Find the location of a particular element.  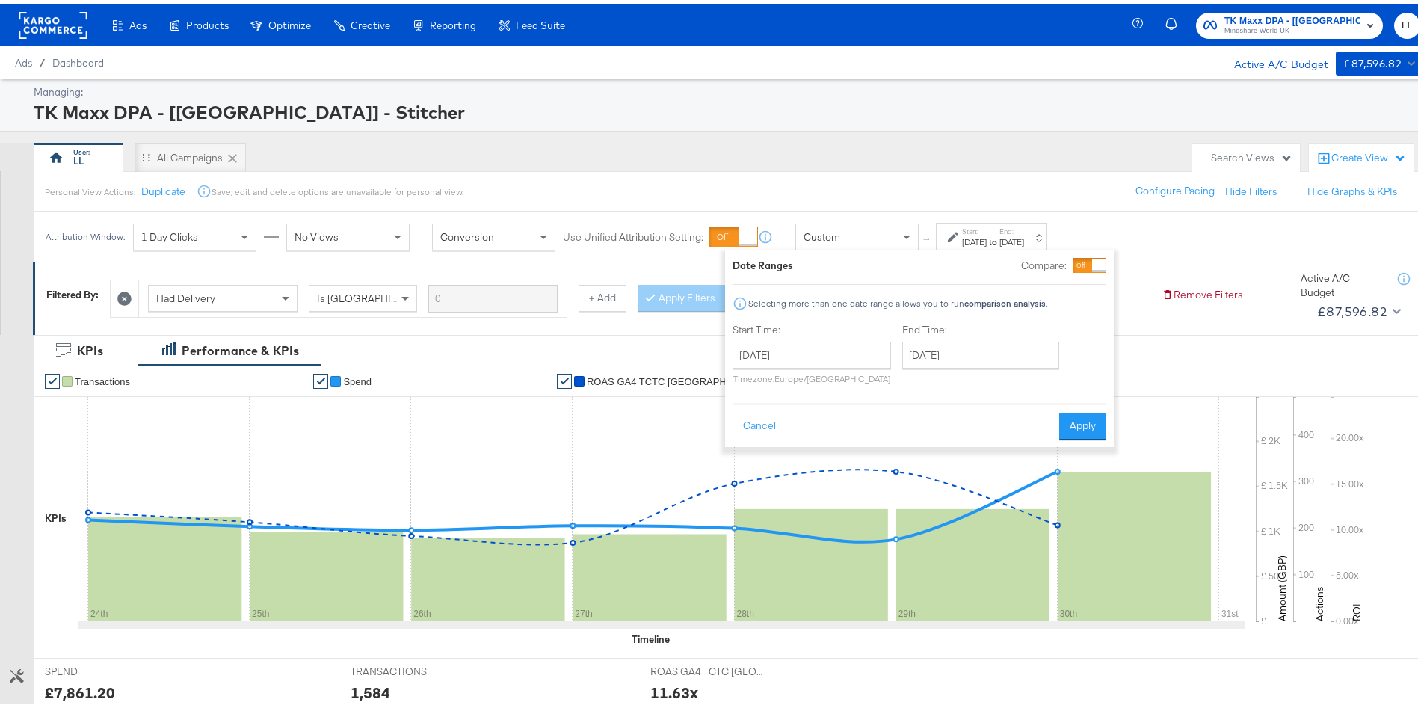

div: 11.63x is located at coordinates (674, 688).